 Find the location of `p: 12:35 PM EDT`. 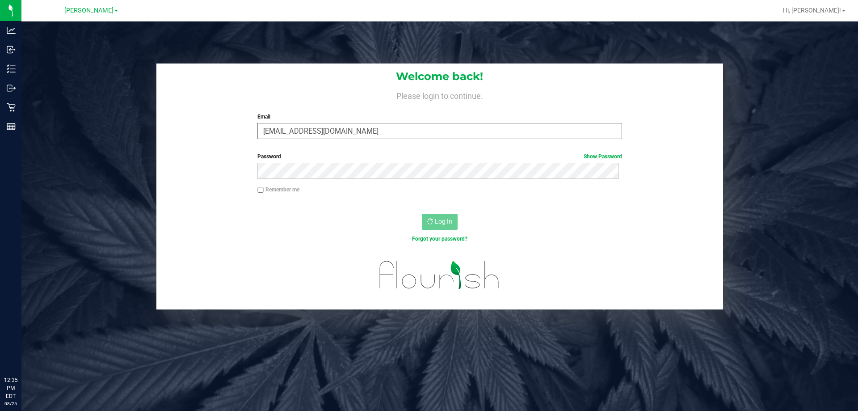

p: 12:35 PM EDT is located at coordinates (11, 388).